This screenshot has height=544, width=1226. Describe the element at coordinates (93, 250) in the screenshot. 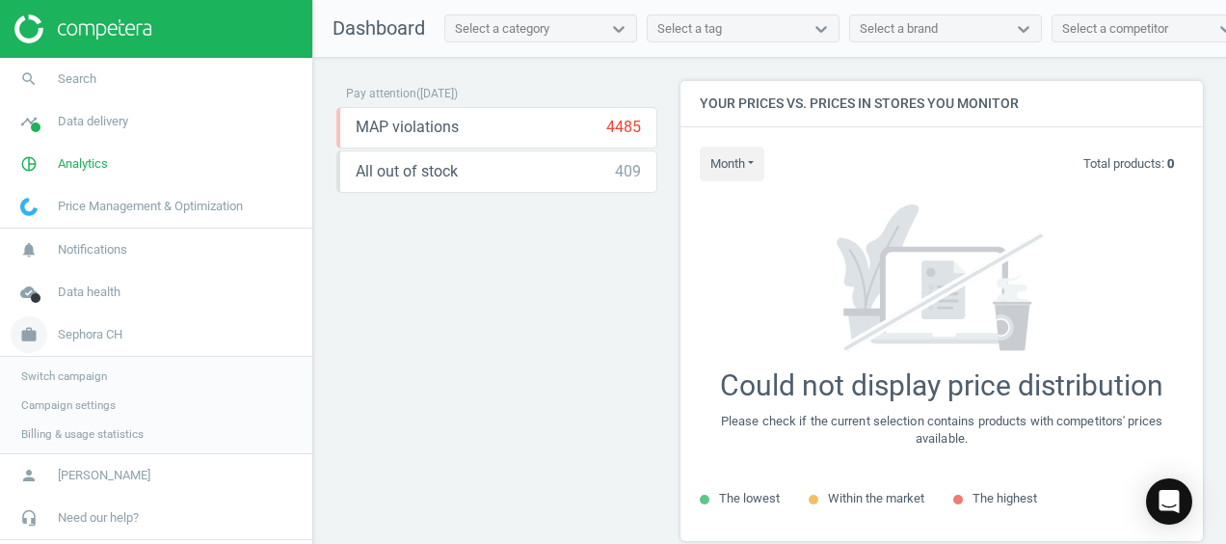

I see `span: Notifications` at that location.